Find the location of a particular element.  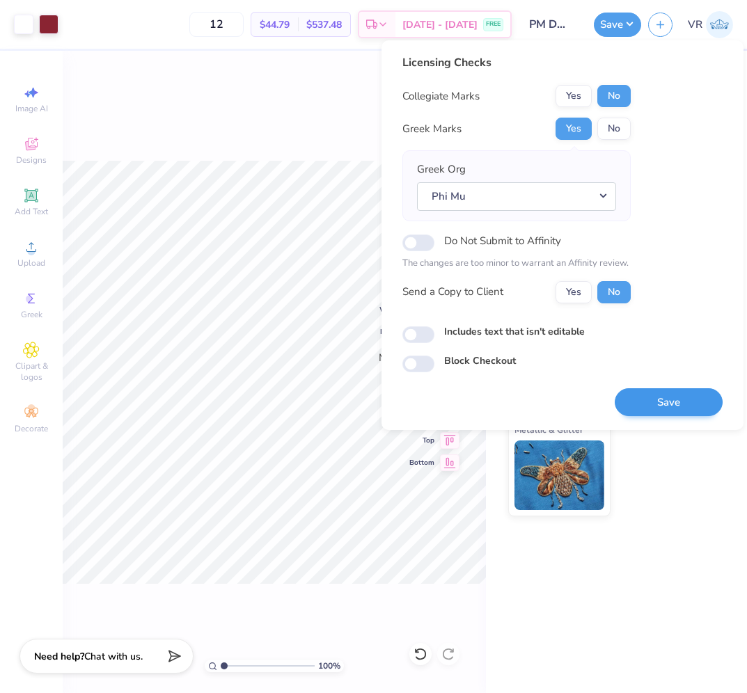

span: $537.48 is located at coordinates (324, 24).